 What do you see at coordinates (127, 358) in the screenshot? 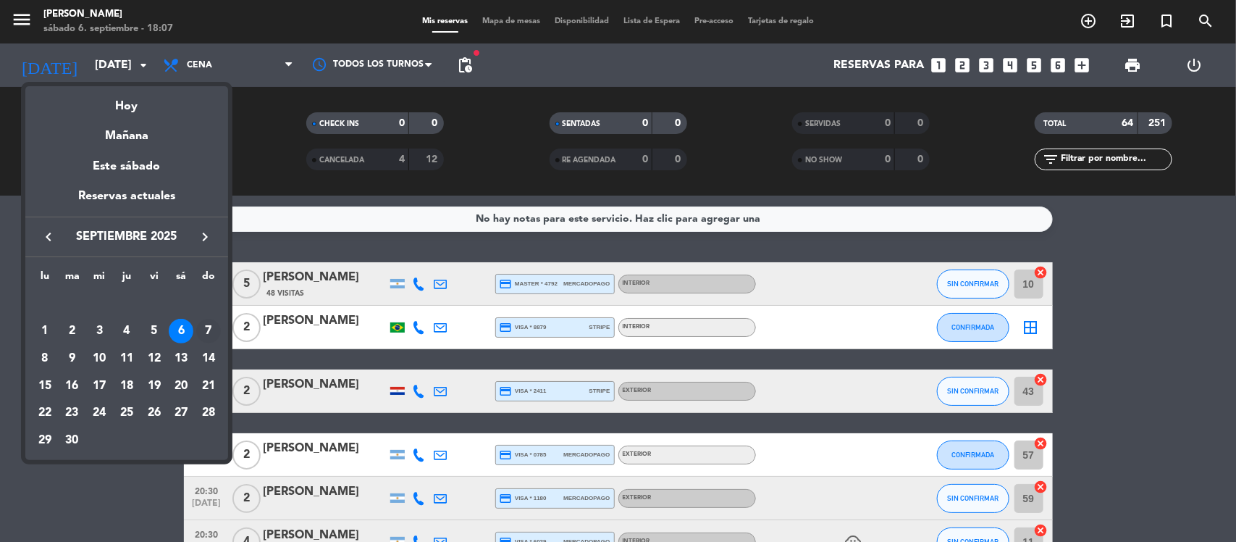
I see `div: 11` at bounding box center [127, 358].